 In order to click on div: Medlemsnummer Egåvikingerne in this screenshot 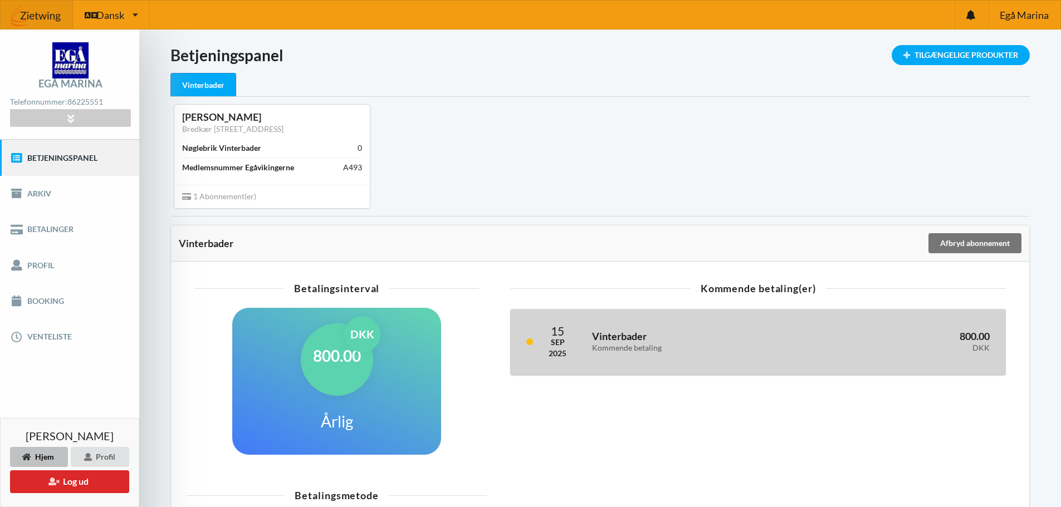, I will do `click(238, 168)`.